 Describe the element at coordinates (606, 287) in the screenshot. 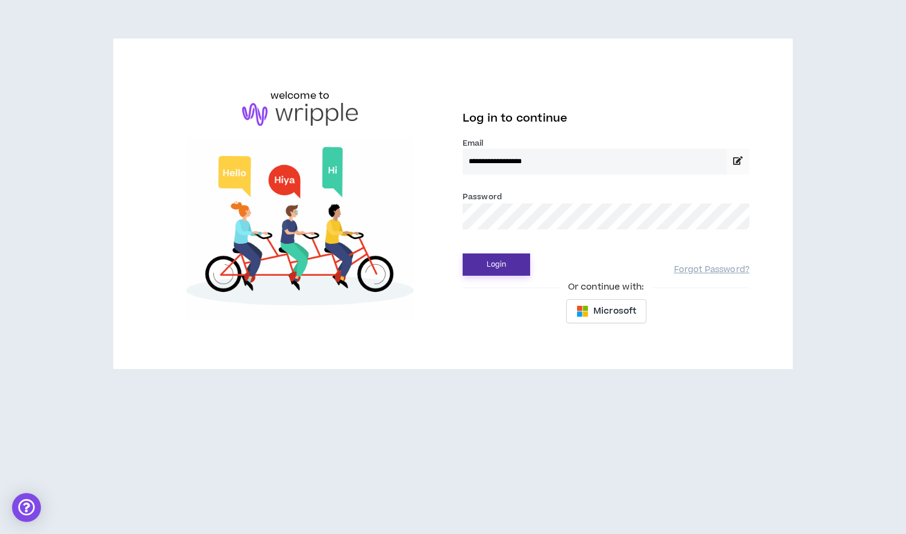

I see `span: Or continue with:` at that location.